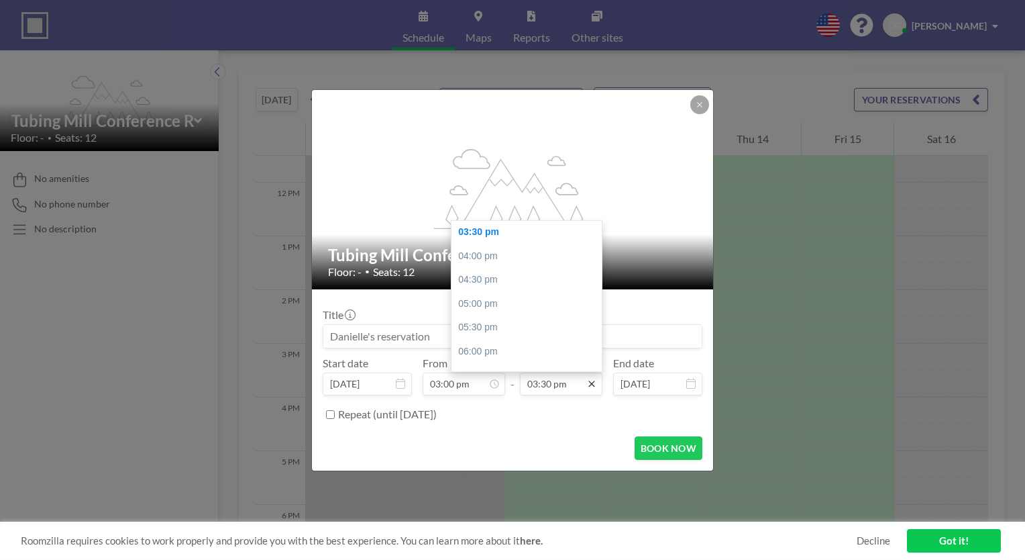 Image resolution: width=1025 pixels, height=560 pixels. What do you see at coordinates (435, 363) in the screenshot?
I see `label: From` at bounding box center [435, 363].